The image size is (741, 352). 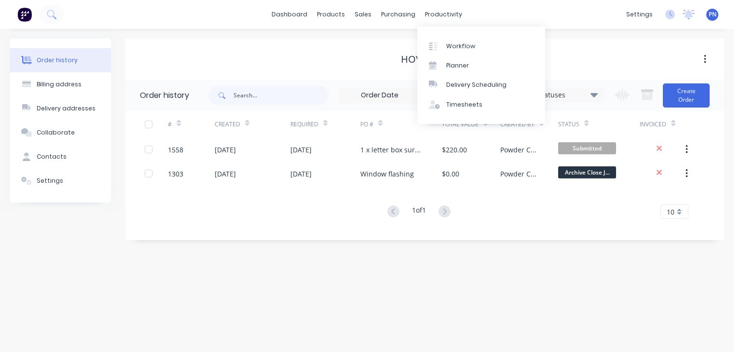 I want to click on a: Timesheets, so click(x=481, y=105).